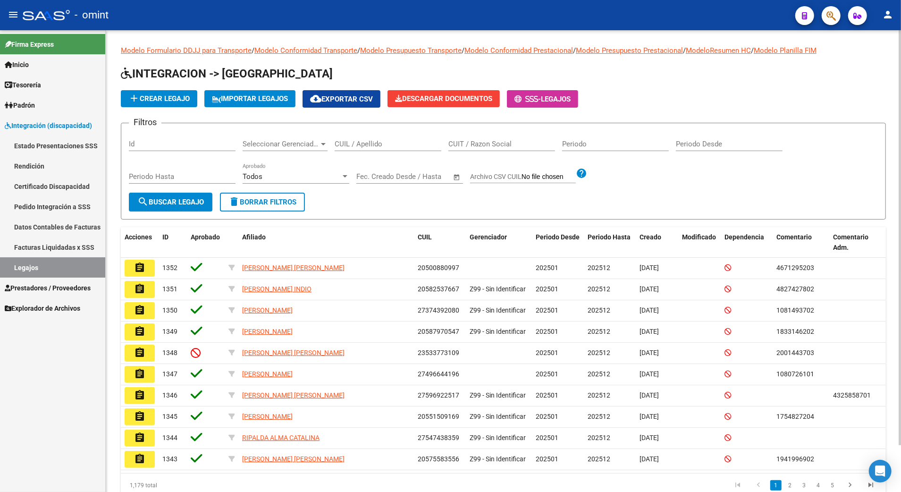 The image size is (901, 492). What do you see at coordinates (548, 177) in the screenshot?
I see `input: Archivo CSV CUIL` at bounding box center [548, 177].